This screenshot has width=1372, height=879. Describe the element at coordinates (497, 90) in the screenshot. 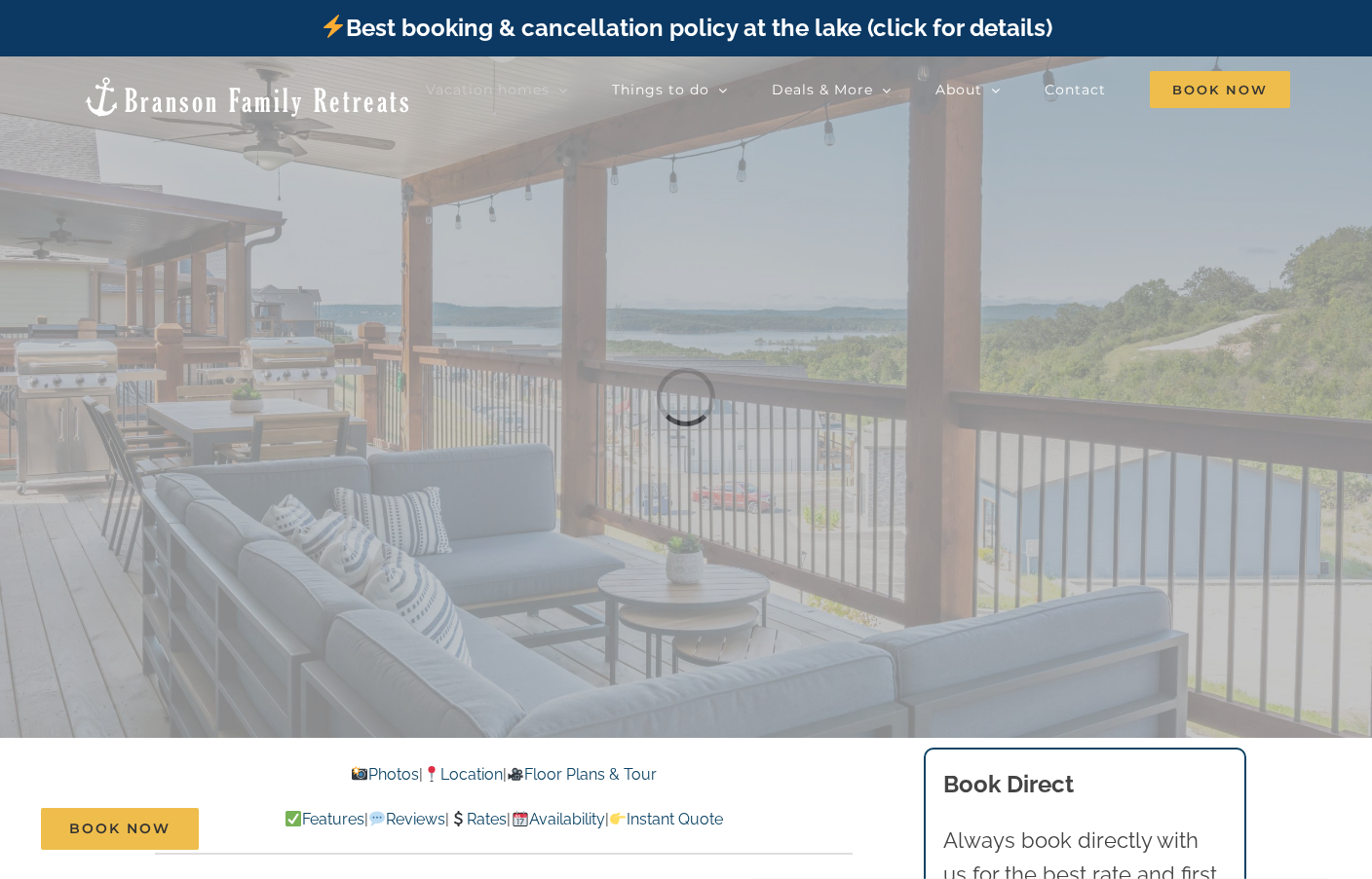

I see `a: Vacation homes` at that location.